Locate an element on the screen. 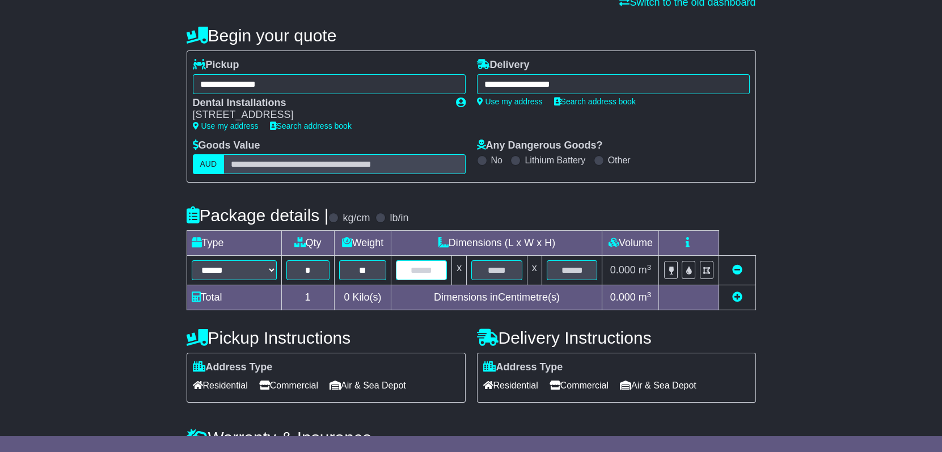  label: No is located at coordinates (497, 160).